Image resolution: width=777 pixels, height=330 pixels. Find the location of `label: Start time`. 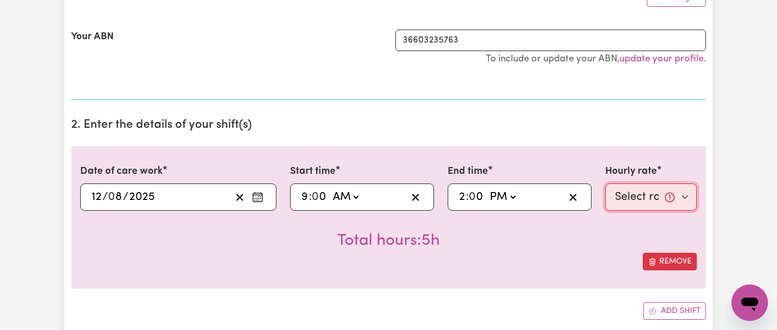

label: Start time is located at coordinates (313, 172).